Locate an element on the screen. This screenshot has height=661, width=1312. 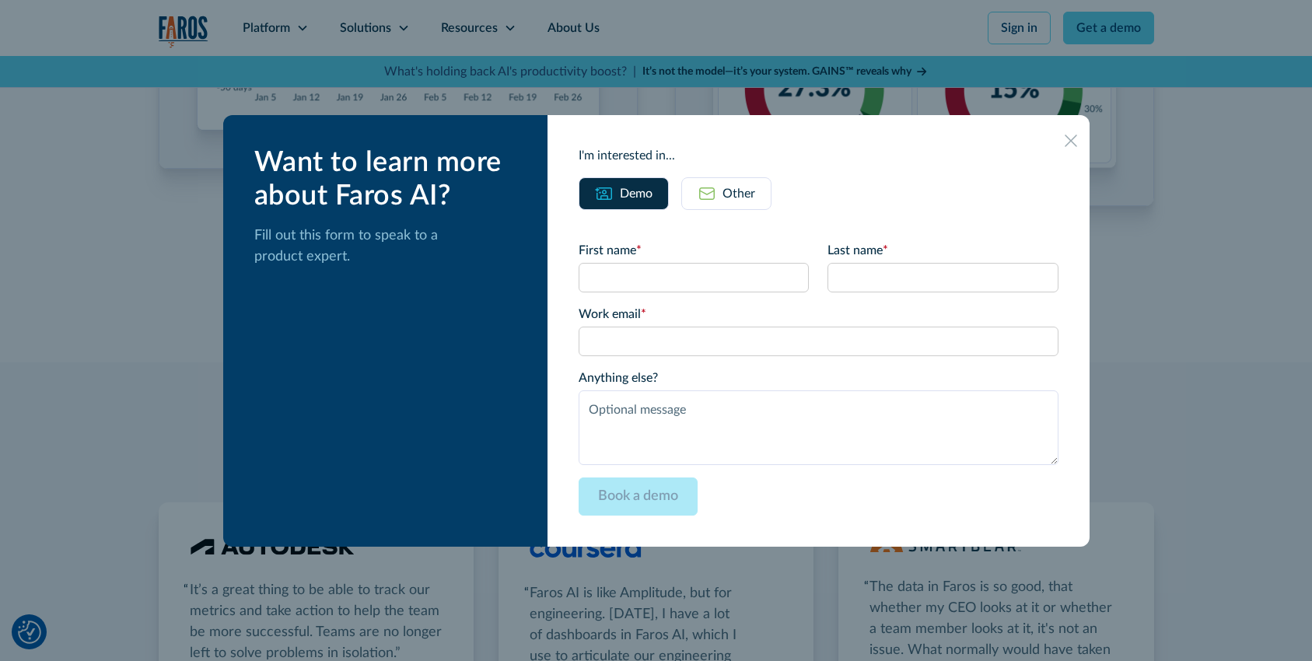
form: Email Form is located at coordinates (818, 378).